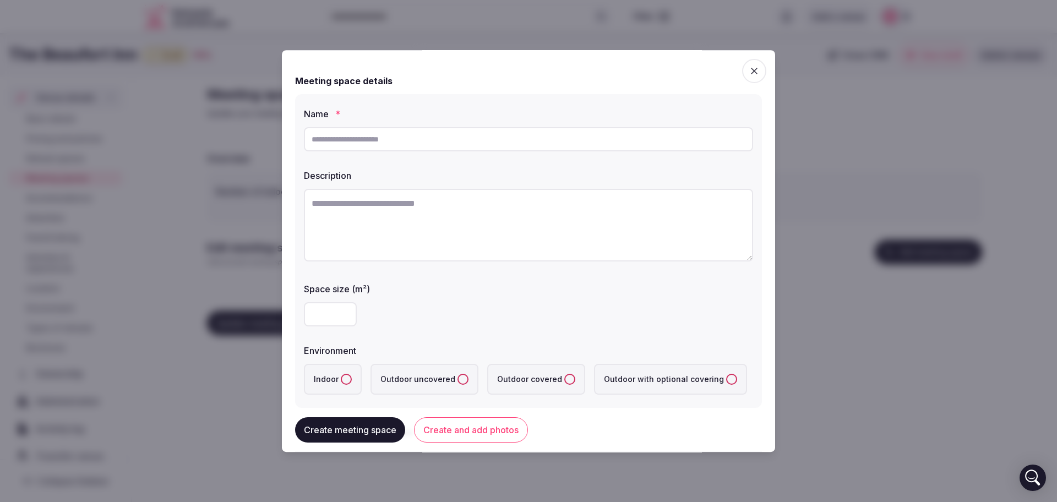  Describe the element at coordinates (463, 379) in the screenshot. I see `button: Outdoor uncovered` at that location.